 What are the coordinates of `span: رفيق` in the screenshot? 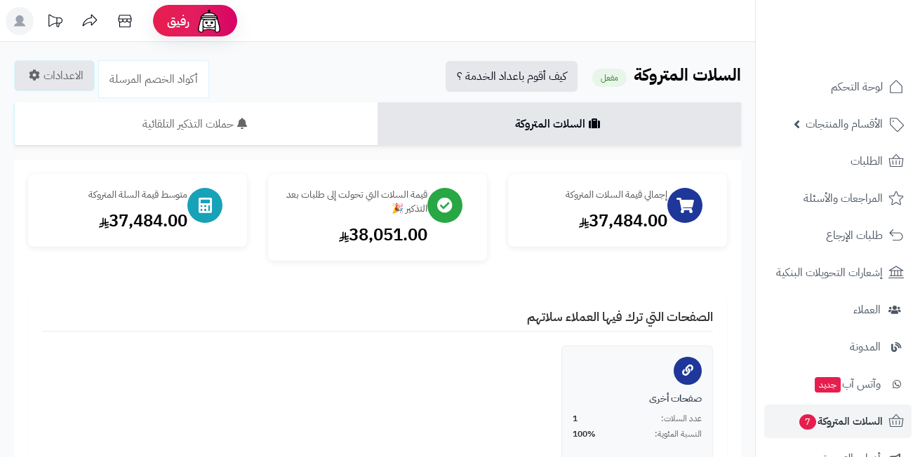 It's located at (178, 21).